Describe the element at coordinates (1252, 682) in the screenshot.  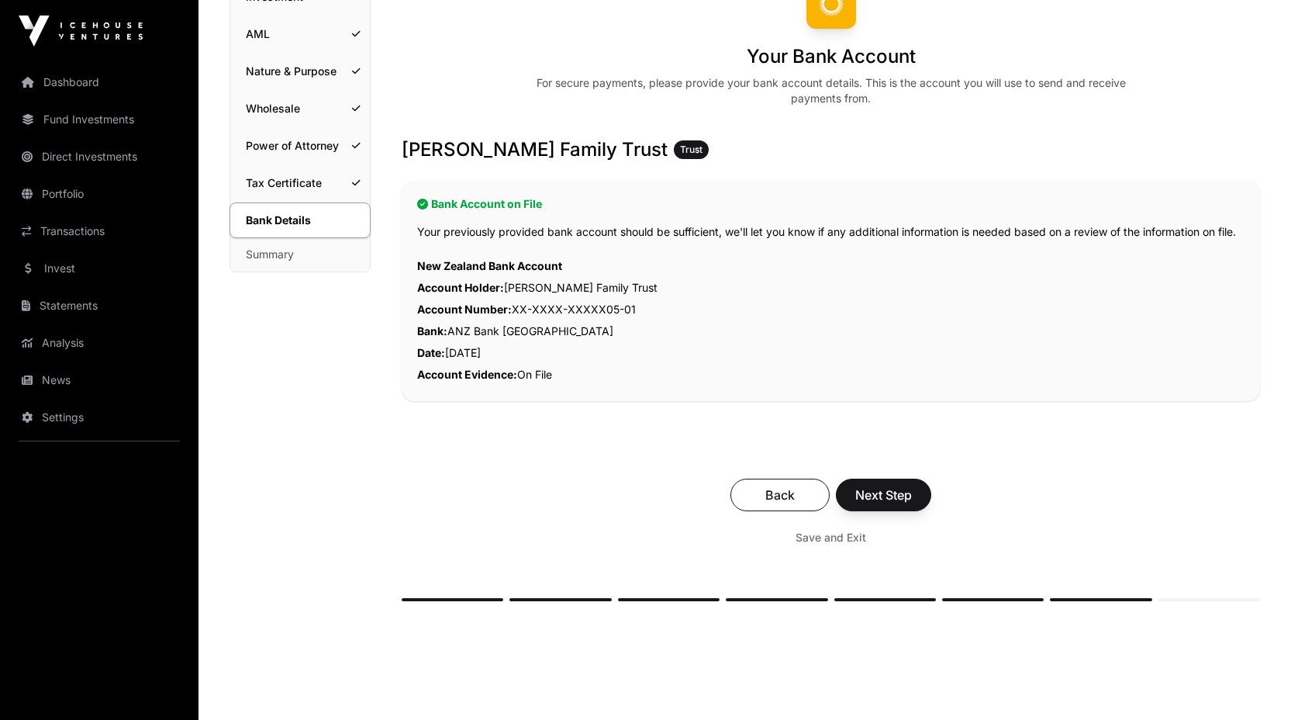
I see `div: Chat Widget` at that location.